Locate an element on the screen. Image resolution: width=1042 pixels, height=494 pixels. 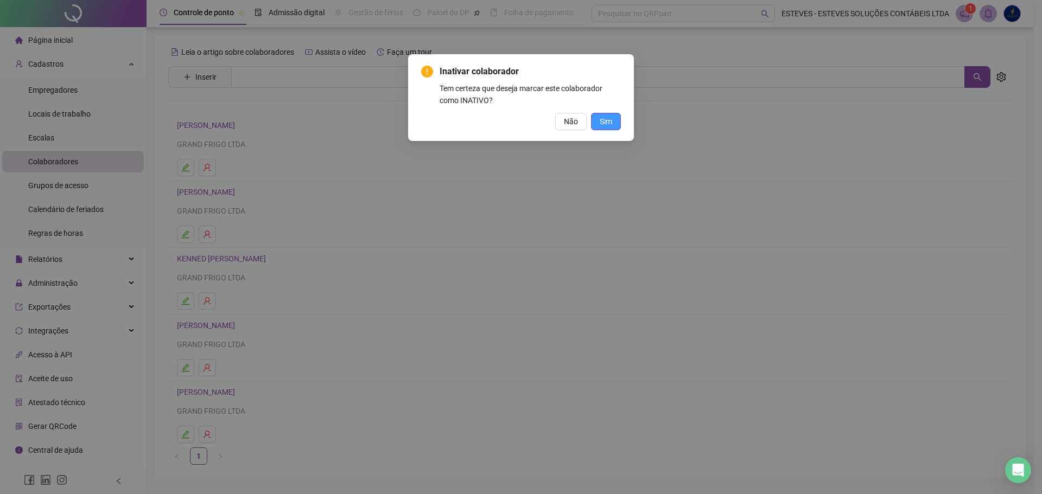
button: Não is located at coordinates (571, 122).